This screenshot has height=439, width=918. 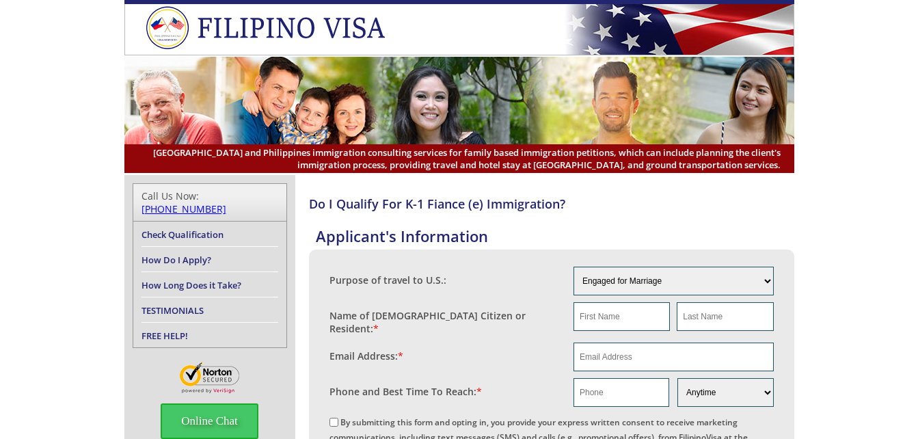 I want to click on a: How Long Does it Take?, so click(x=191, y=285).